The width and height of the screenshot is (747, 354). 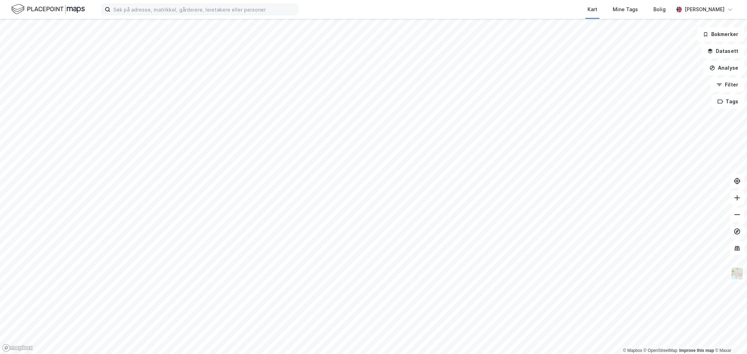 I want to click on div: Bolig, so click(x=659, y=9).